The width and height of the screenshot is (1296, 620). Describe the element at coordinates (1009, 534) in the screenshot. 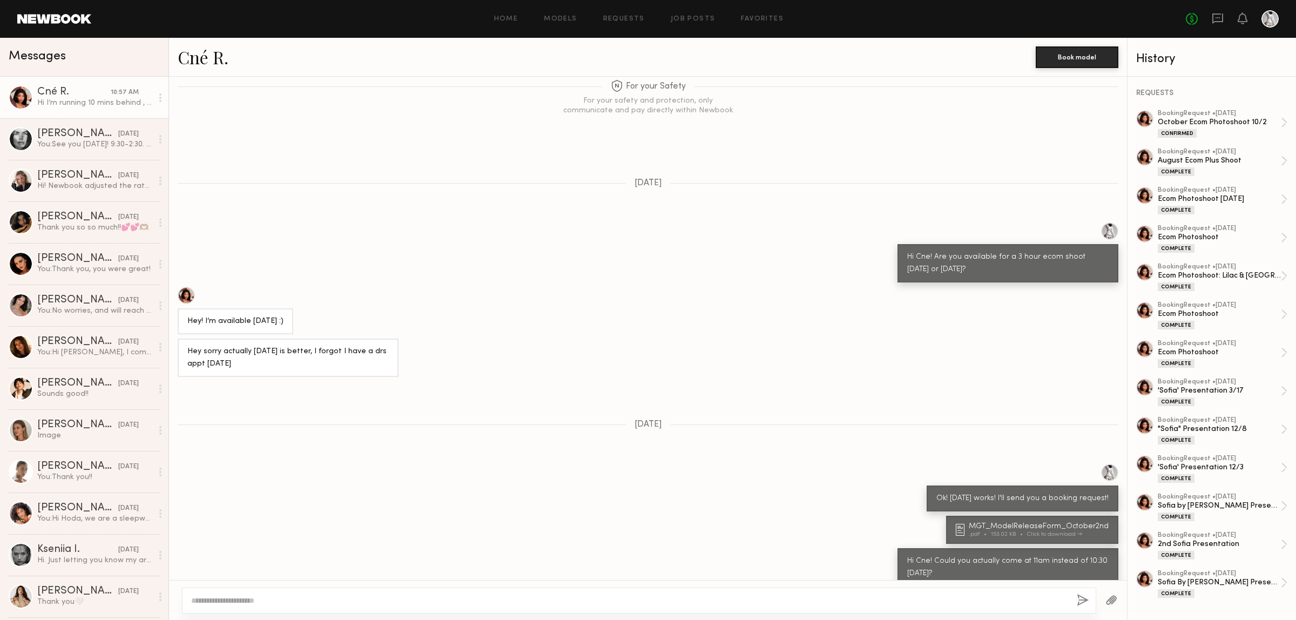

I see `div: 153.02 KB` at that location.